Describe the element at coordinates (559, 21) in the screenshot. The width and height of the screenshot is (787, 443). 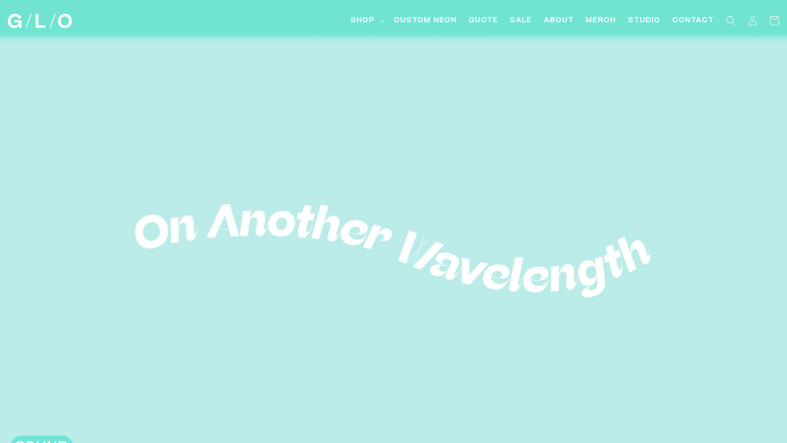
I see `a: About` at that location.